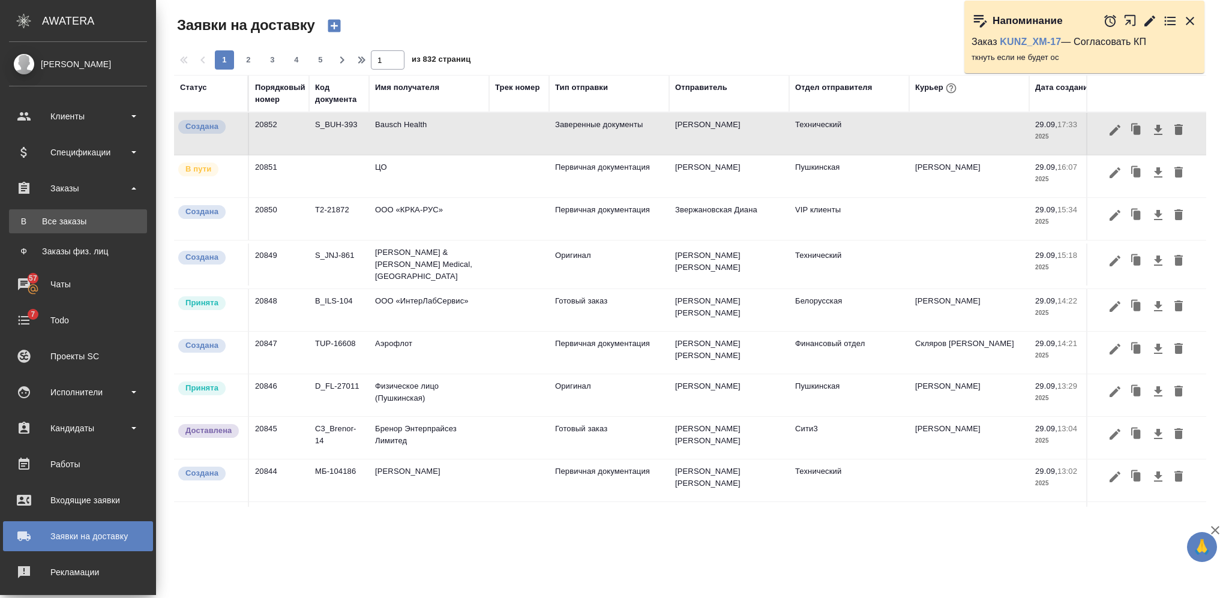 The height and width of the screenshot is (598, 1229). What do you see at coordinates (1067, 343) in the screenshot?
I see `p: 14:21` at bounding box center [1067, 343].